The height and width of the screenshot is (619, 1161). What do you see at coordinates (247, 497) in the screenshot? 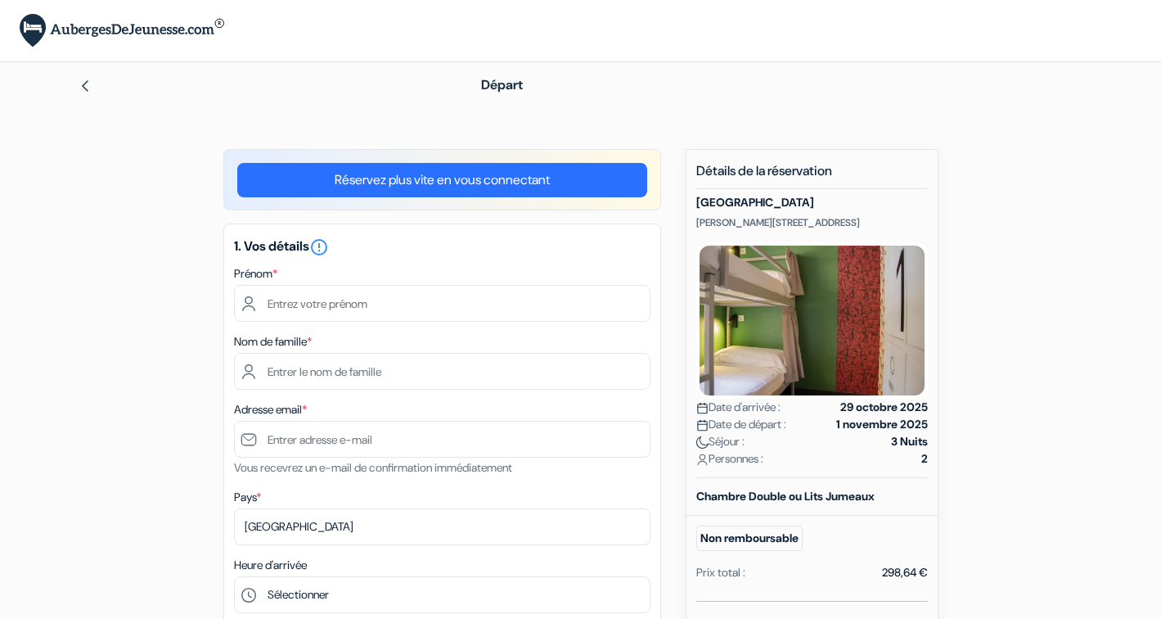
I see `label: Pays` at bounding box center [247, 497].